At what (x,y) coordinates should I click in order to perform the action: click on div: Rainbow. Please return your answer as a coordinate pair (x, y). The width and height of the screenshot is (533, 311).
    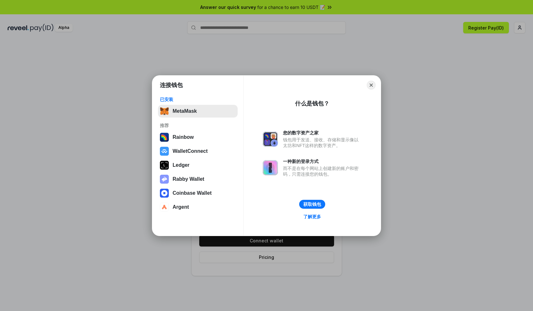
    Looking at the image, I should click on (183, 137).